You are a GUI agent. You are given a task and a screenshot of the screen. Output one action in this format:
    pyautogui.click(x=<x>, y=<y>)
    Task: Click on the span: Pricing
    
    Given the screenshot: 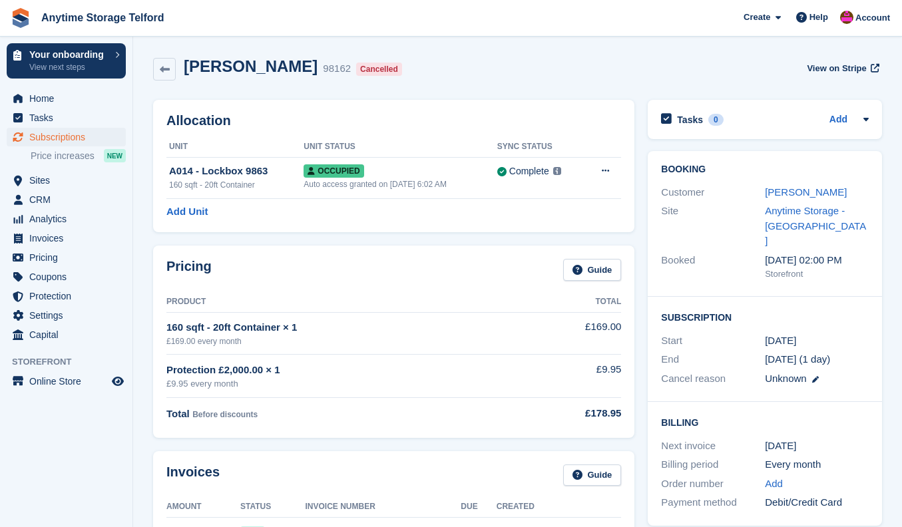 What is the action you would take?
    pyautogui.click(x=69, y=258)
    